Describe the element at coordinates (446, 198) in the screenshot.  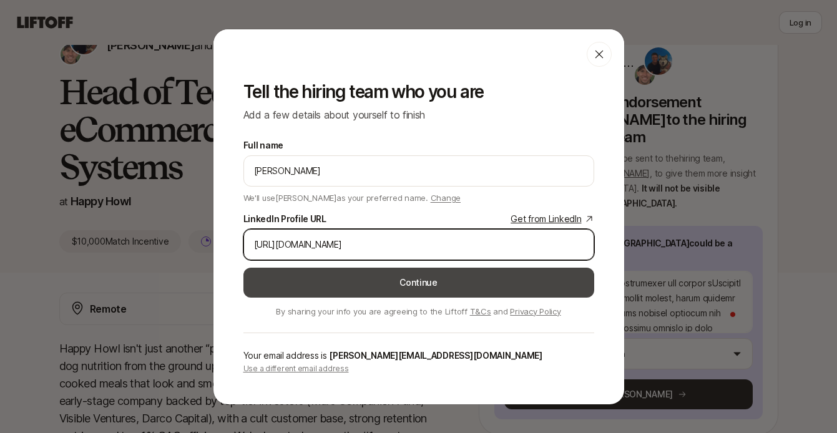
I see `span: Change` at that location.